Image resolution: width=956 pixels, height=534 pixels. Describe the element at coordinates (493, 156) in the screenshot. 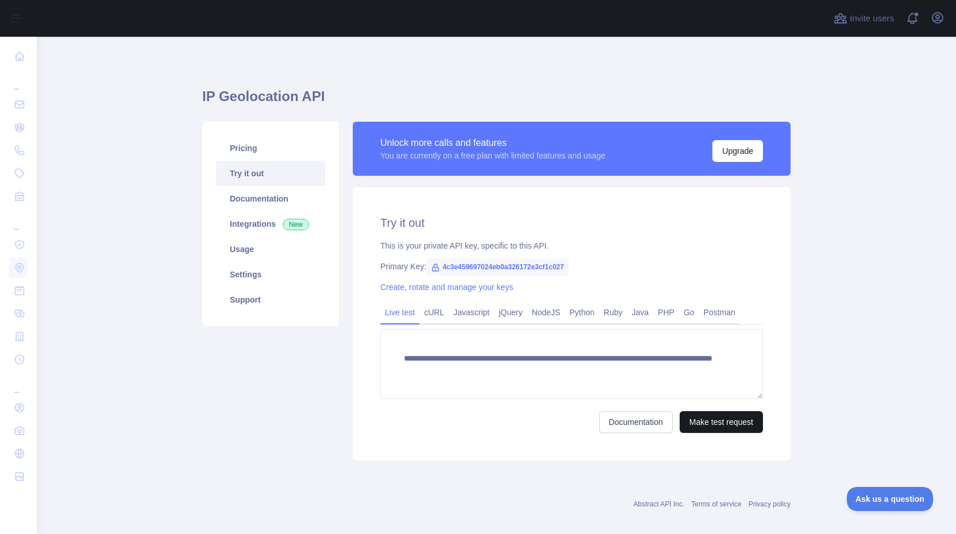

I see `div: You are currently on a free plan with limited features and usage` at that location.